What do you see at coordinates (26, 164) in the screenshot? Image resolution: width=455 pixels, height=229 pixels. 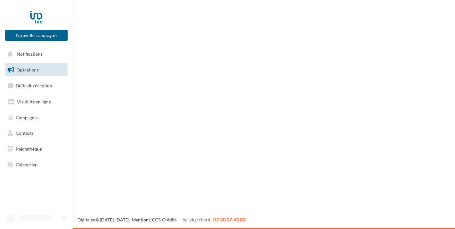 I see `span: Calendrier` at bounding box center [26, 164].